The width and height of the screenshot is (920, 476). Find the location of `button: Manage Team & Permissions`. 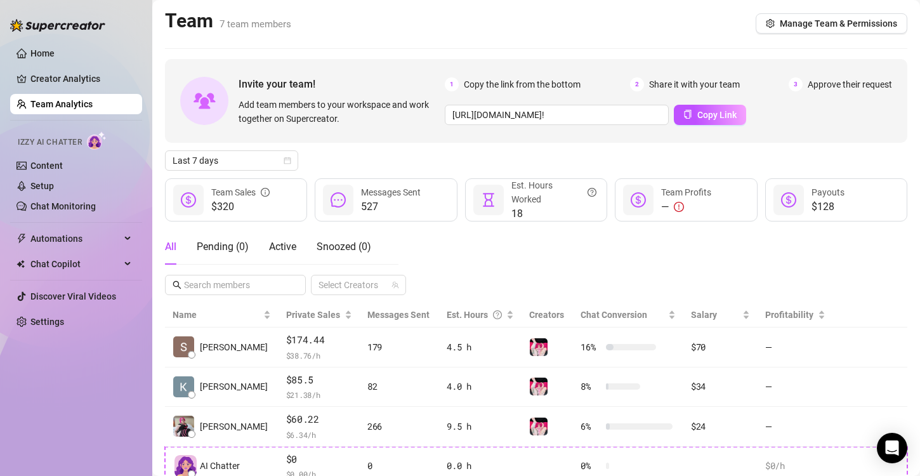

button: Manage Team & Permissions is located at coordinates (831, 23).